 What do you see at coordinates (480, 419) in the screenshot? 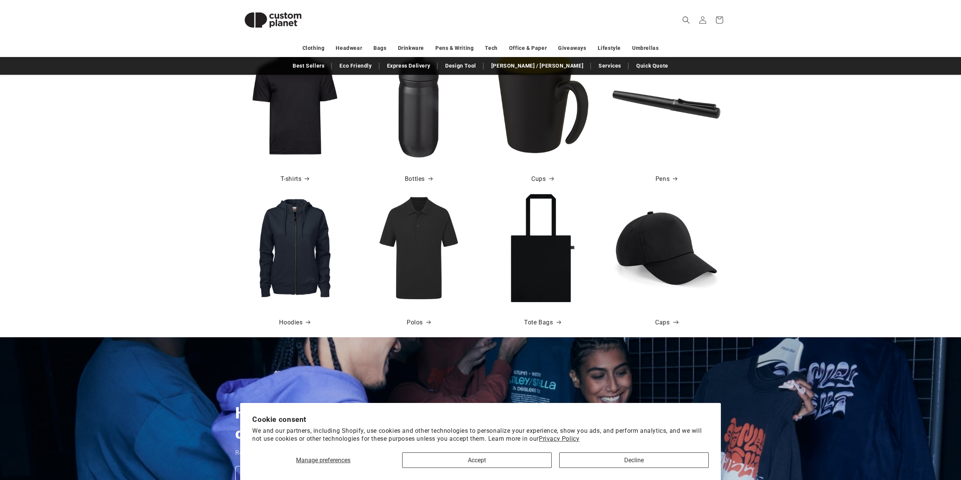
I see `h2: Cookie consent` at bounding box center [480, 419].